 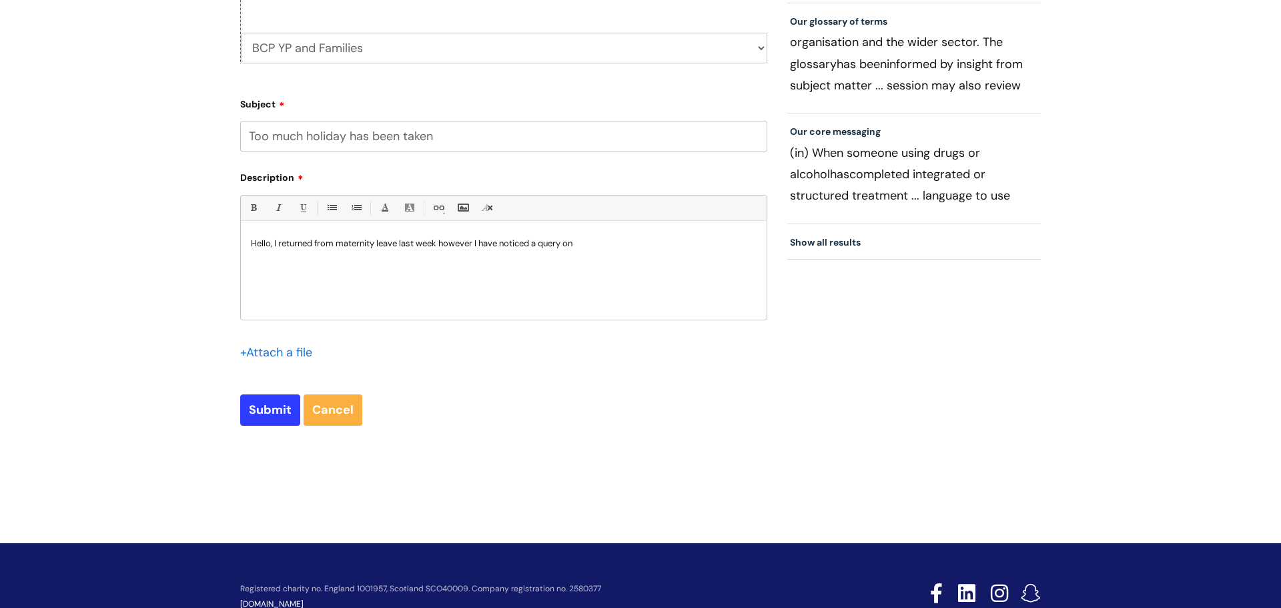 I want to click on a: Underline(Ctrl-U), so click(x=302, y=208).